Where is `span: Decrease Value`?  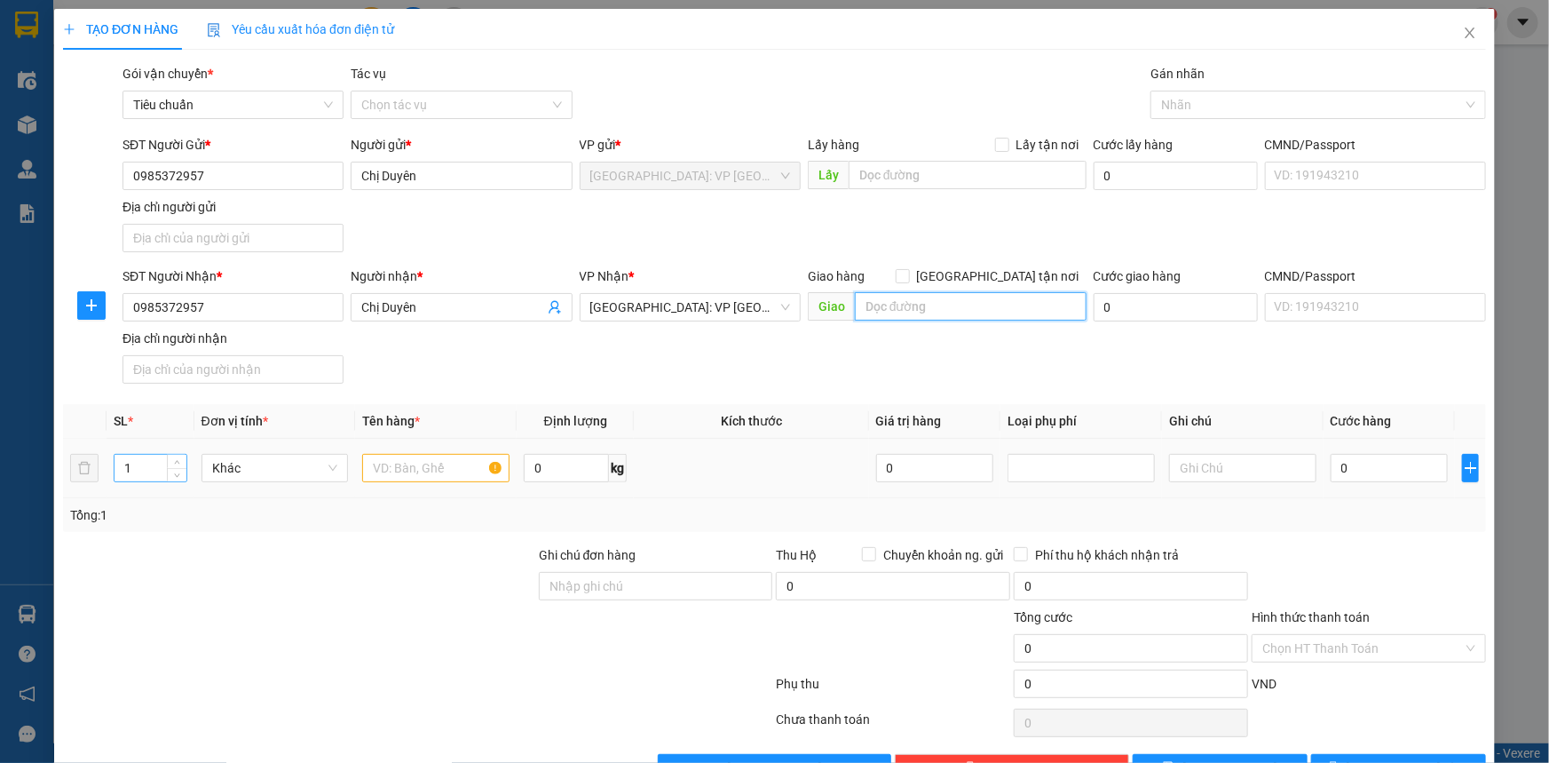
span: Decrease Value is located at coordinates (177, 474).